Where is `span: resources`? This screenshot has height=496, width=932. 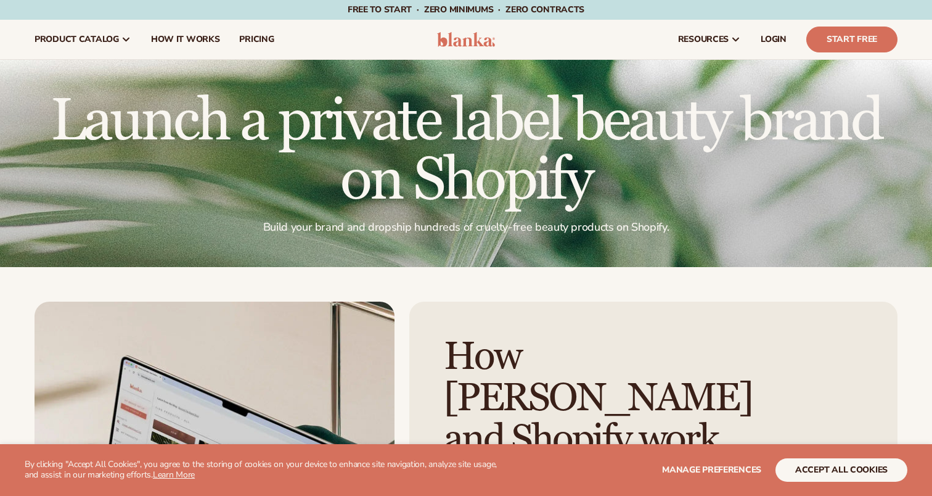
span: resources is located at coordinates (704, 39).